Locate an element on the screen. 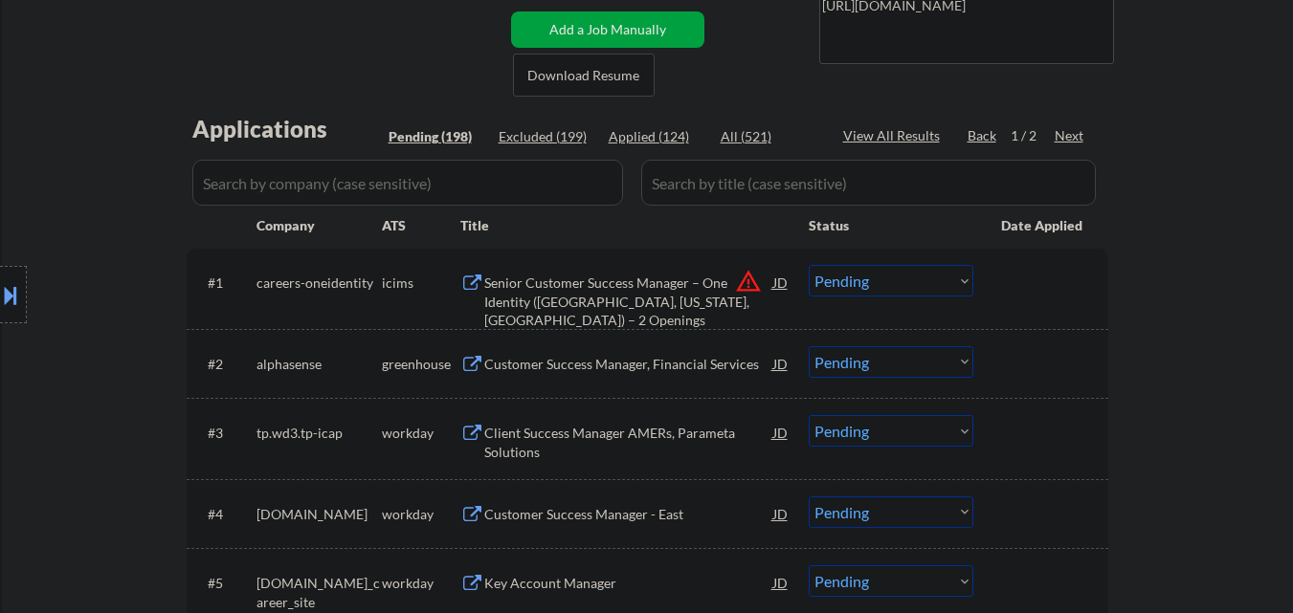  div: icims is located at coordinates (421, 283).